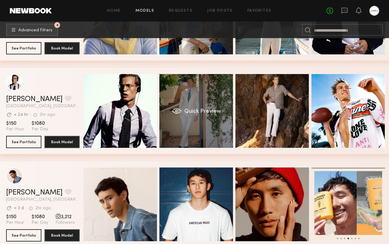  Describe the element at coordinates (203, 111) in the screenshot. I see `span: Quick Preview` at that location.